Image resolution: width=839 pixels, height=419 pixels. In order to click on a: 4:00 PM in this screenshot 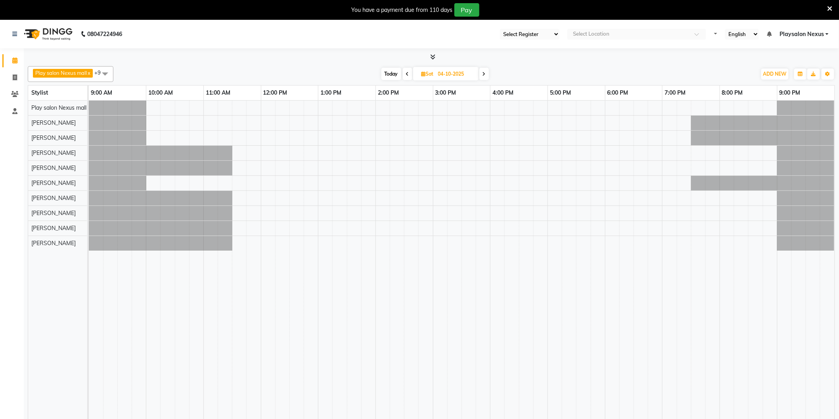, I will do `click(503, 93)`.